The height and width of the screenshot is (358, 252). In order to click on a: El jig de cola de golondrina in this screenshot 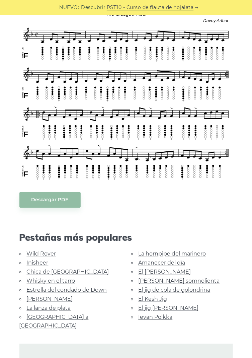, I will do `click(175, 290)`.